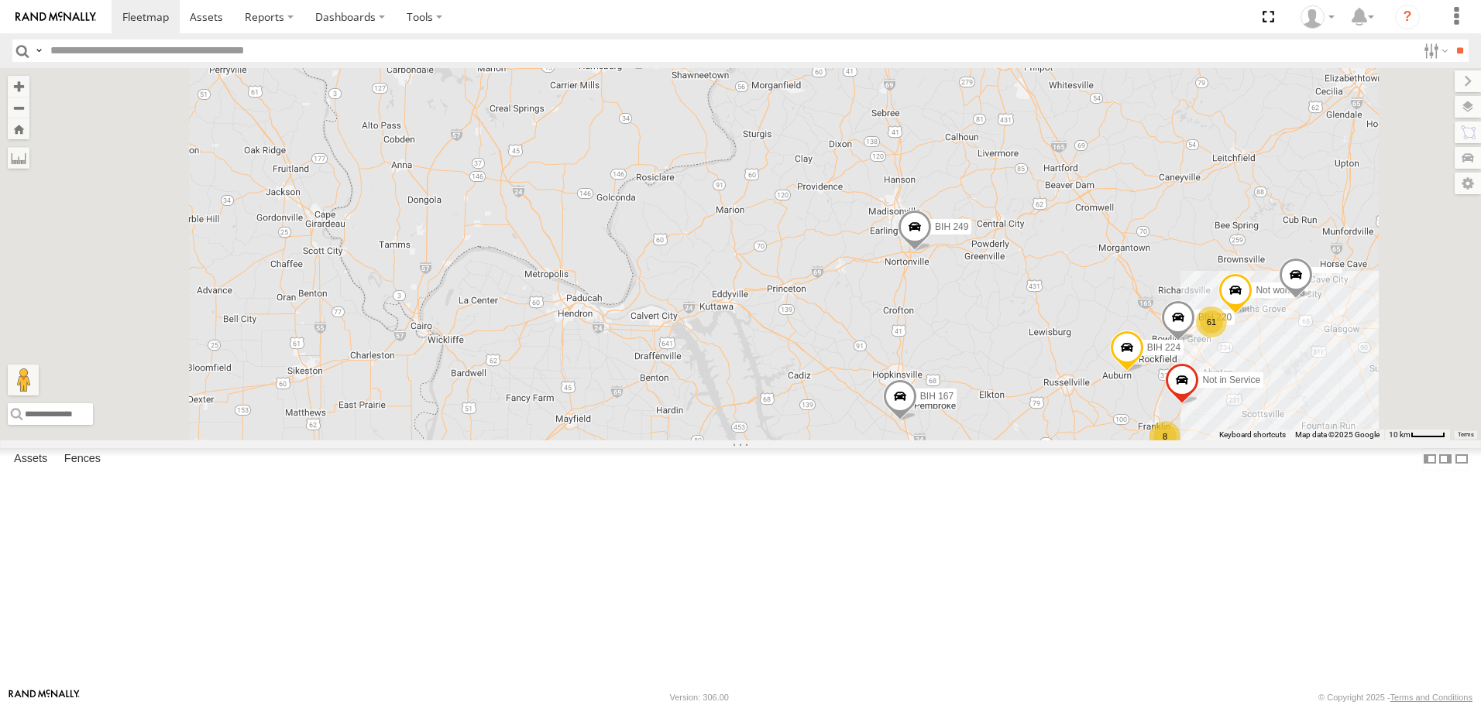  I want to click on div: Version: 306.00, so click(699, 698).